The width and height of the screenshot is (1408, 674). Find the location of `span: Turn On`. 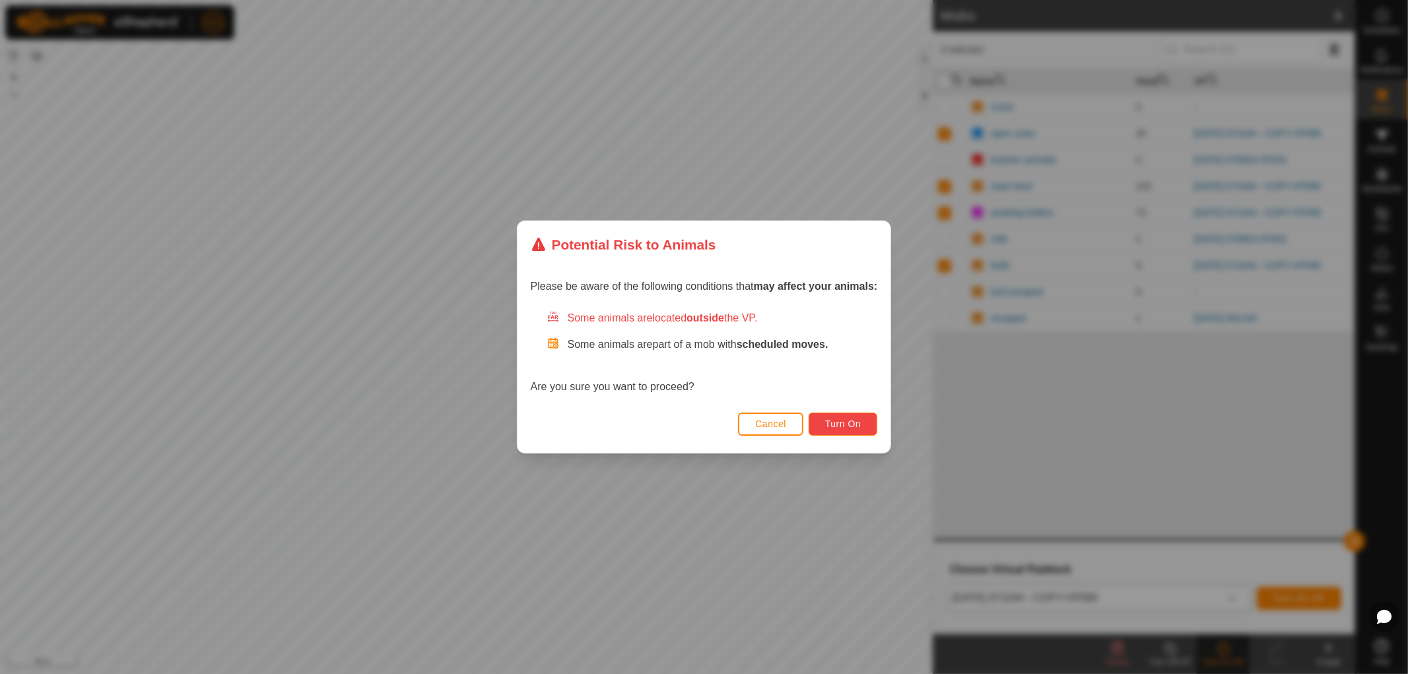

span: Turn On is located at coordinates (843, 424).